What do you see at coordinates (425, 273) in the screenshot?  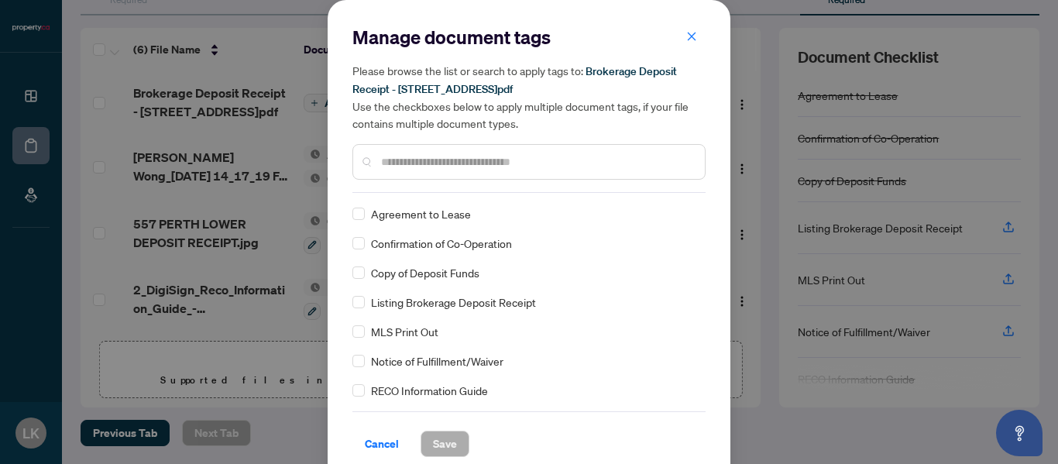 I see `span: Copy of Deposit Funds` at bounding box center [425, 273].